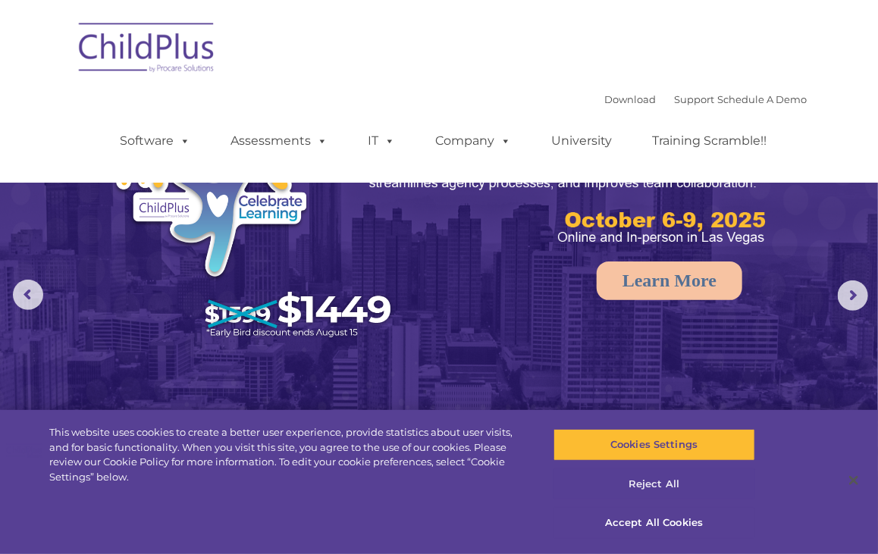  What do you see at coordinates (694, 99) in the screenshot?
I see `a: Support` at bounding box center [694, 99].